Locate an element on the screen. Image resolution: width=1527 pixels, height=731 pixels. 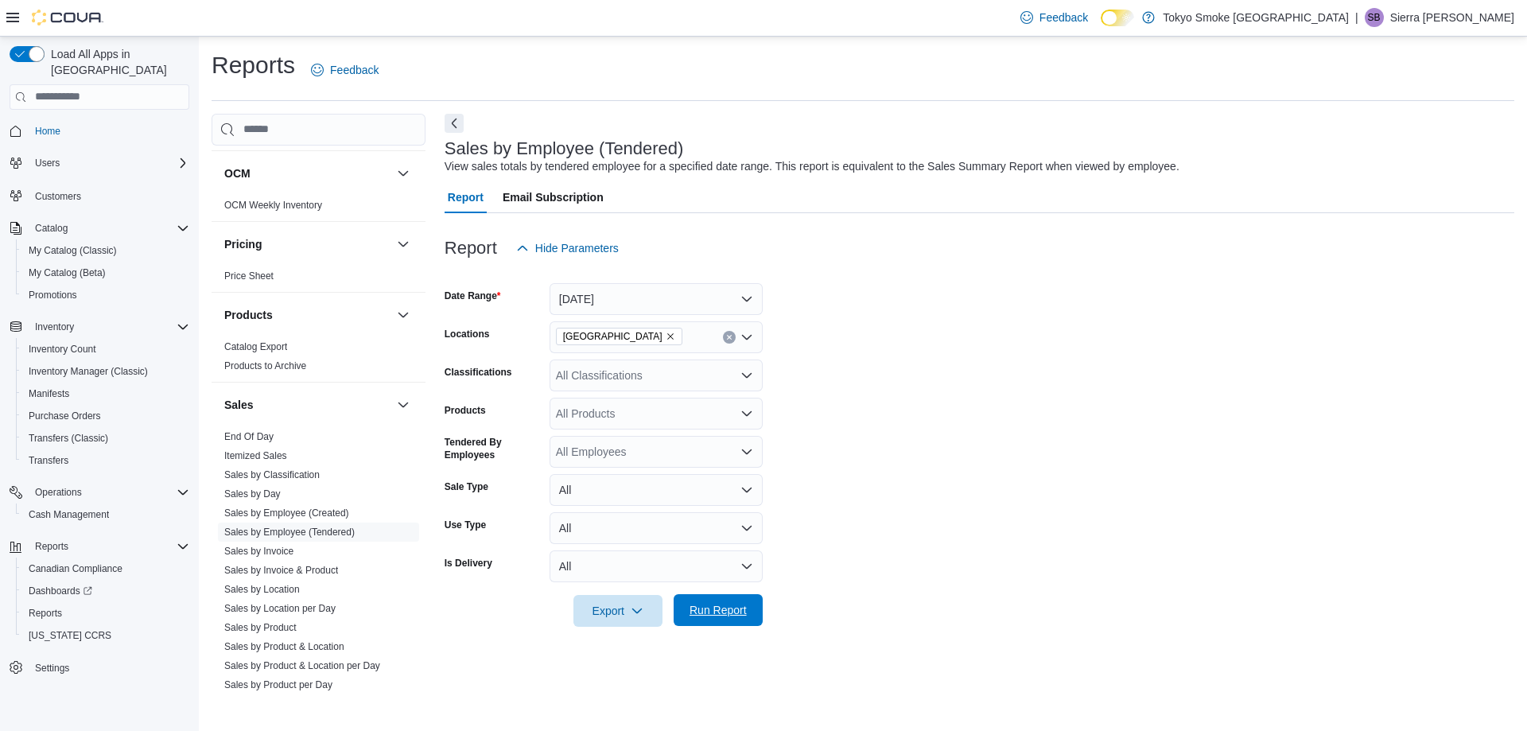
button: Export is located at coordinates (618, 611).